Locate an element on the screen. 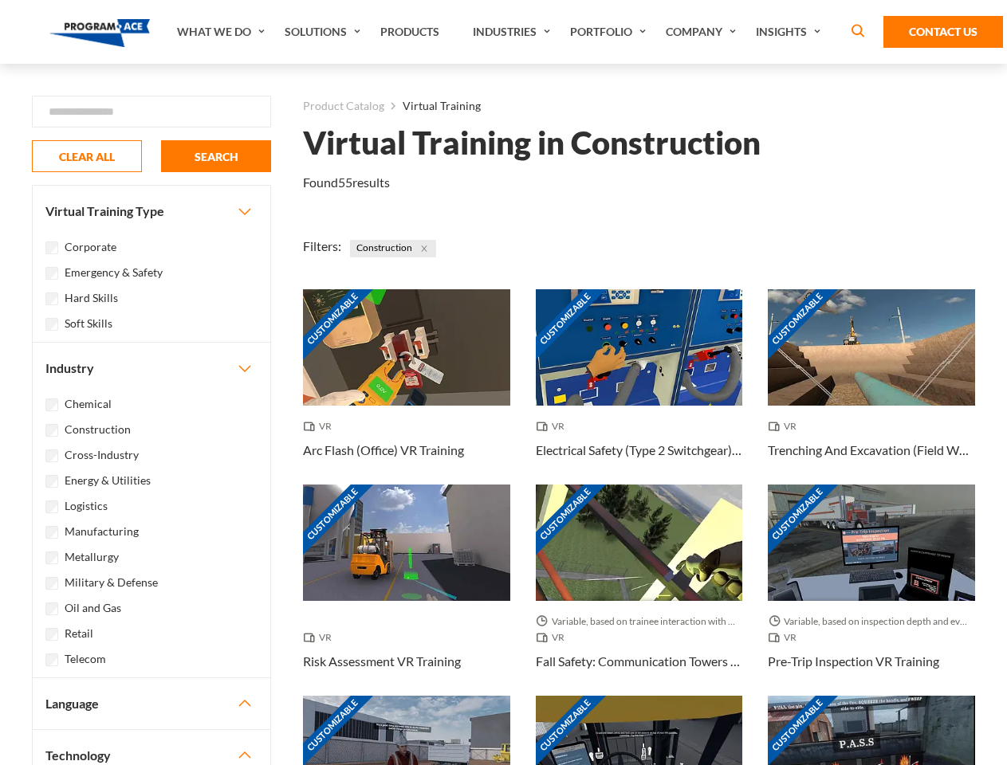  input: Construction is located at coordinates (52, 430).